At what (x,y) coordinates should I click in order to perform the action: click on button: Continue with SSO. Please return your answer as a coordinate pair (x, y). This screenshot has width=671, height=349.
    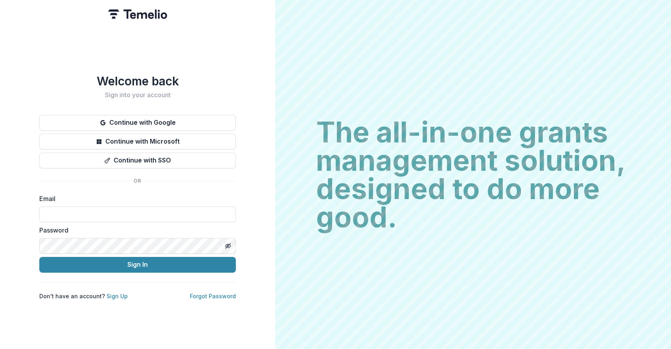
    Looking at the image, I should click on (138, 160).